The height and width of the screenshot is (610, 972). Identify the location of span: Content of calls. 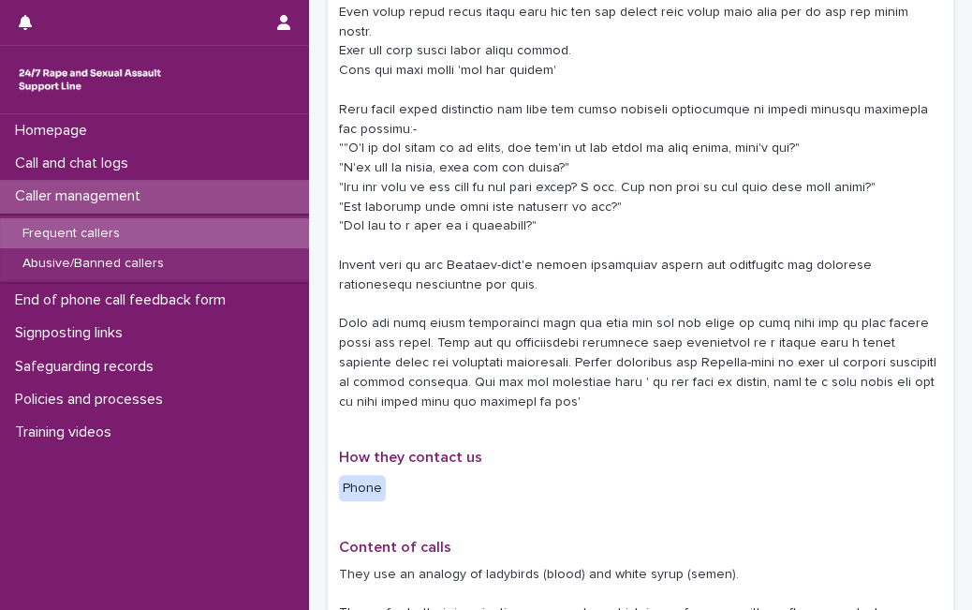
(395, 547).